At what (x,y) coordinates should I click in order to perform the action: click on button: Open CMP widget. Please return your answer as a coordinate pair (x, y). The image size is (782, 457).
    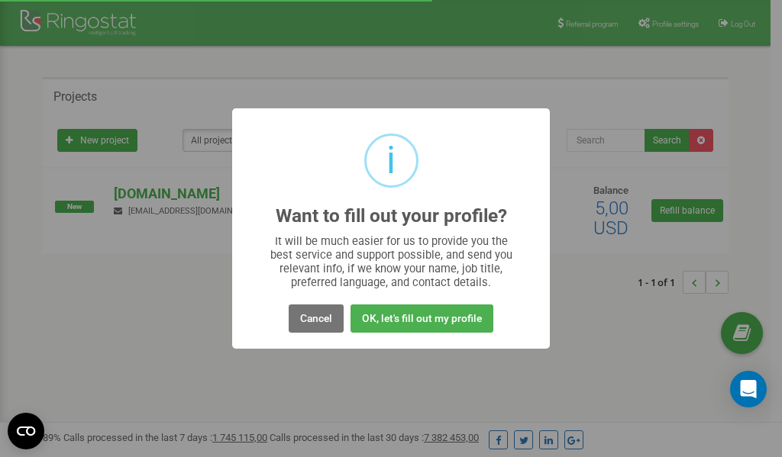
    Looking at the image, I should click on (26, 431).